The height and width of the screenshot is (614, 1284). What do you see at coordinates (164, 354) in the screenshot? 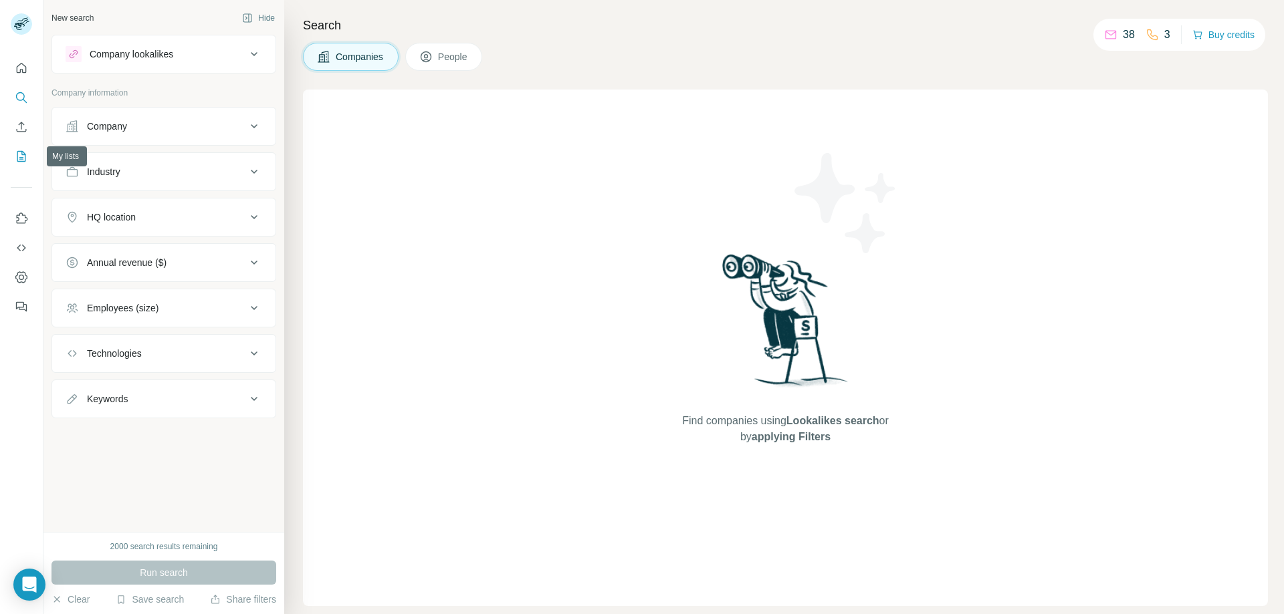
I see `button: Technologies` at bounding box center [164, 354].